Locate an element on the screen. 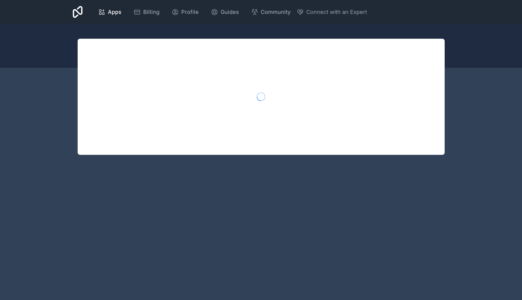 This screenshot has height=300, width=522. a: Apps is located at coordinates (110, 12).